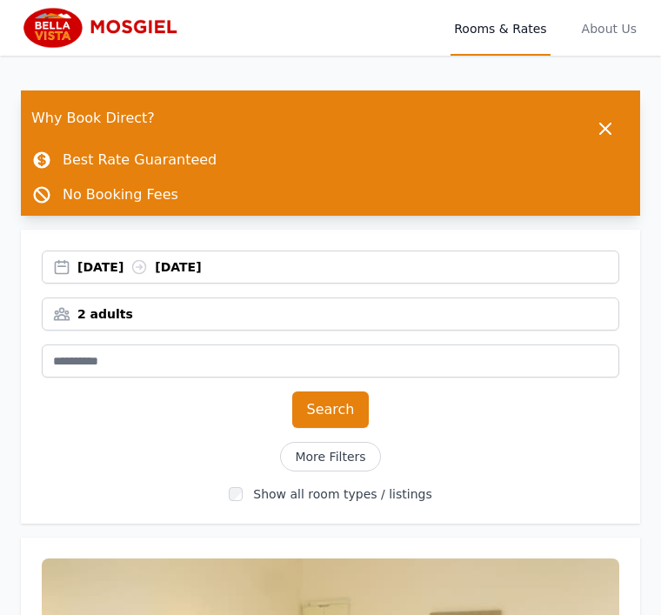  Describe the element at coordinates (93, 118) in the screenshot. I see `span: Why Book Direct?` at that location.